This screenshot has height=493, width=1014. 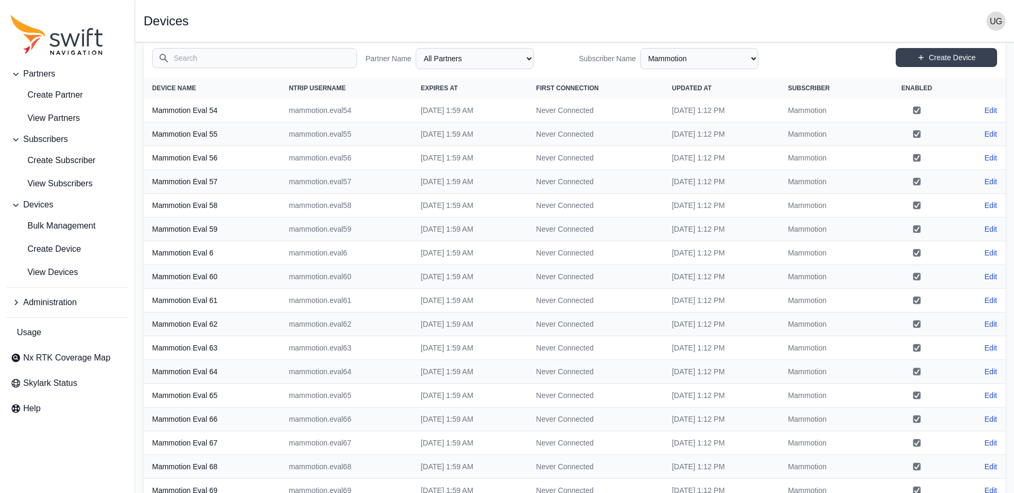 I want to click on span: Updated At, so click(x=691, y=88).